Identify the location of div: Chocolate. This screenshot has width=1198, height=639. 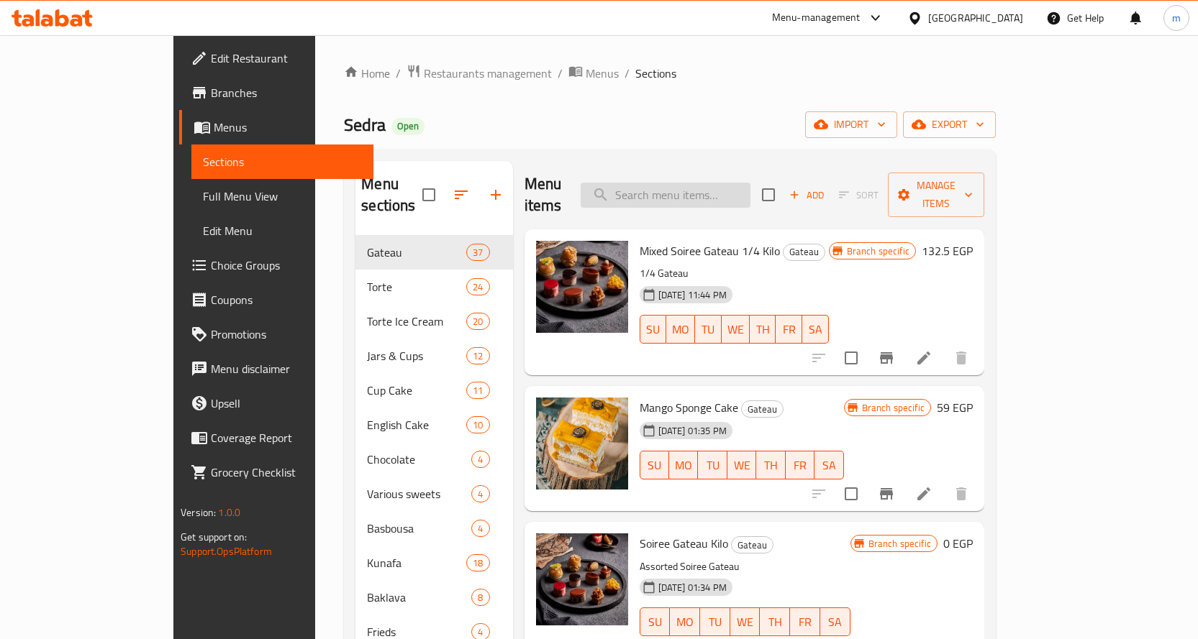
(419, 460).